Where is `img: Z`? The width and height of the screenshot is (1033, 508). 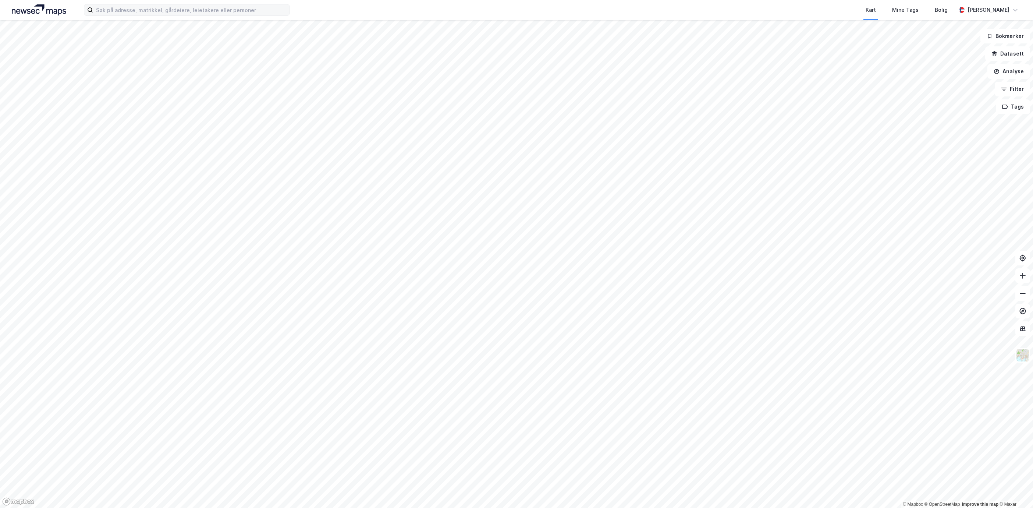 img: Z is located at coordinates (1023, 355).